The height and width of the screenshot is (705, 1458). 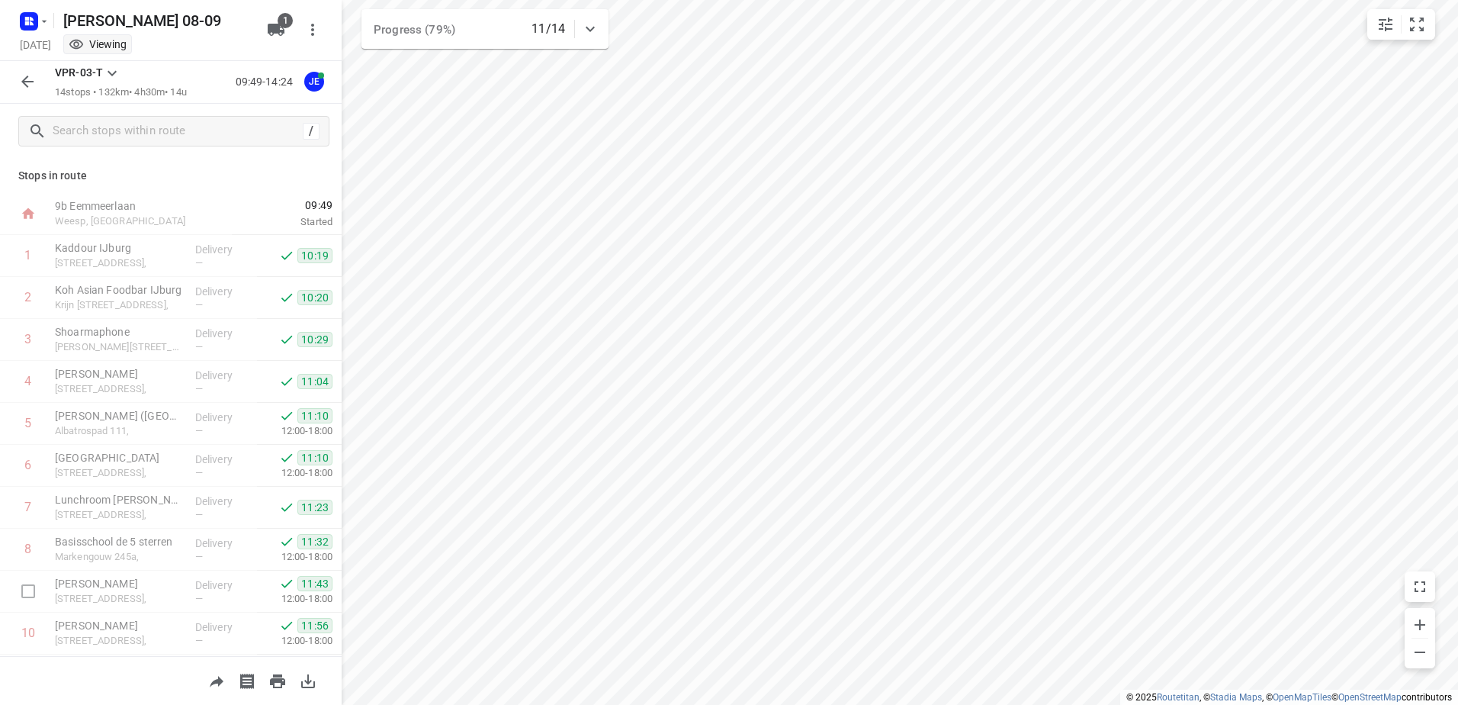 I want to click on div: 10, so click(x=28, y=632).